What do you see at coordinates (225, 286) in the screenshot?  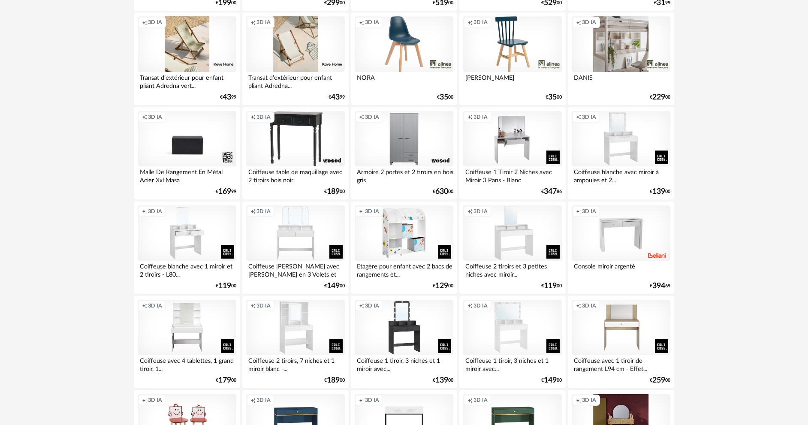 I see `span: 119` at bounding box center [225, 286].